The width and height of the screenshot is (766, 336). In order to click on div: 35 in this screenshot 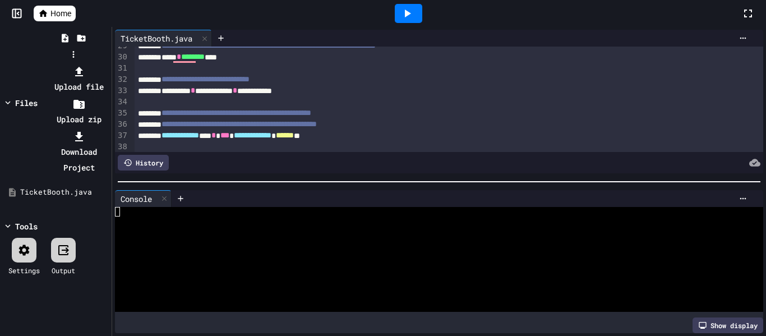, I will do `click(122, 113)`.